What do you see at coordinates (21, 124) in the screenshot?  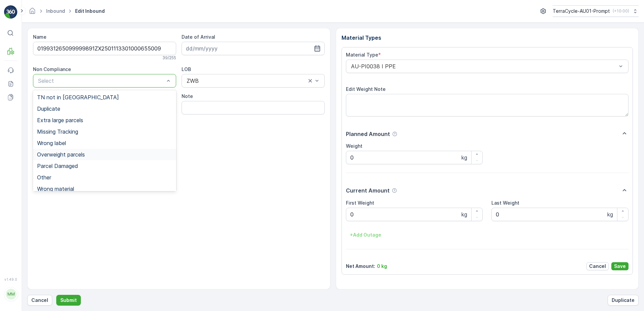 I see `span: Arrive Date :` at bounding box center [21, 124].